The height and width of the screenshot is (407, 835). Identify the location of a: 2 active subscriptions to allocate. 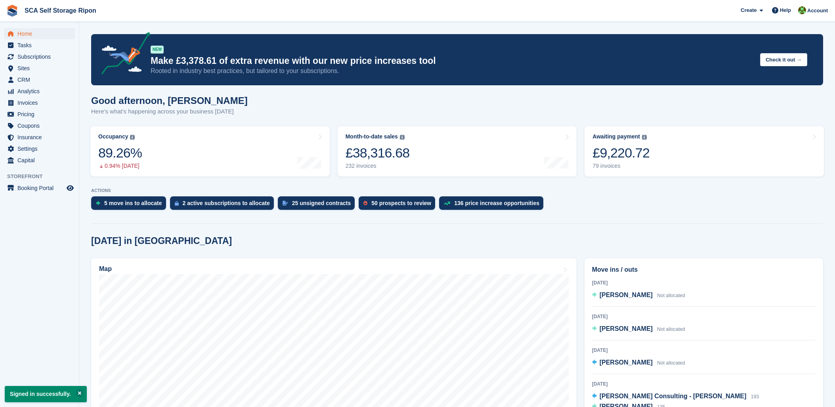
(224, 205).